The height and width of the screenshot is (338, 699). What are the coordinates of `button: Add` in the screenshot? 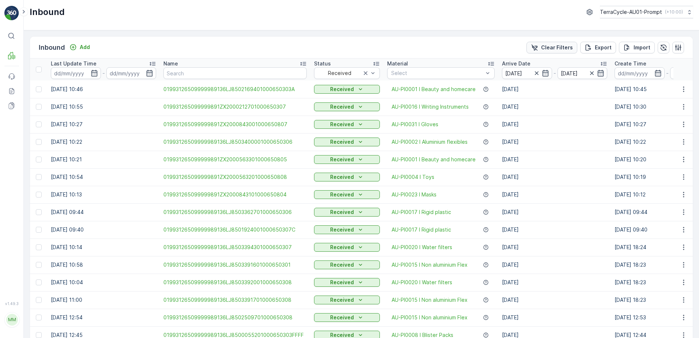 It's located at (80, 47).